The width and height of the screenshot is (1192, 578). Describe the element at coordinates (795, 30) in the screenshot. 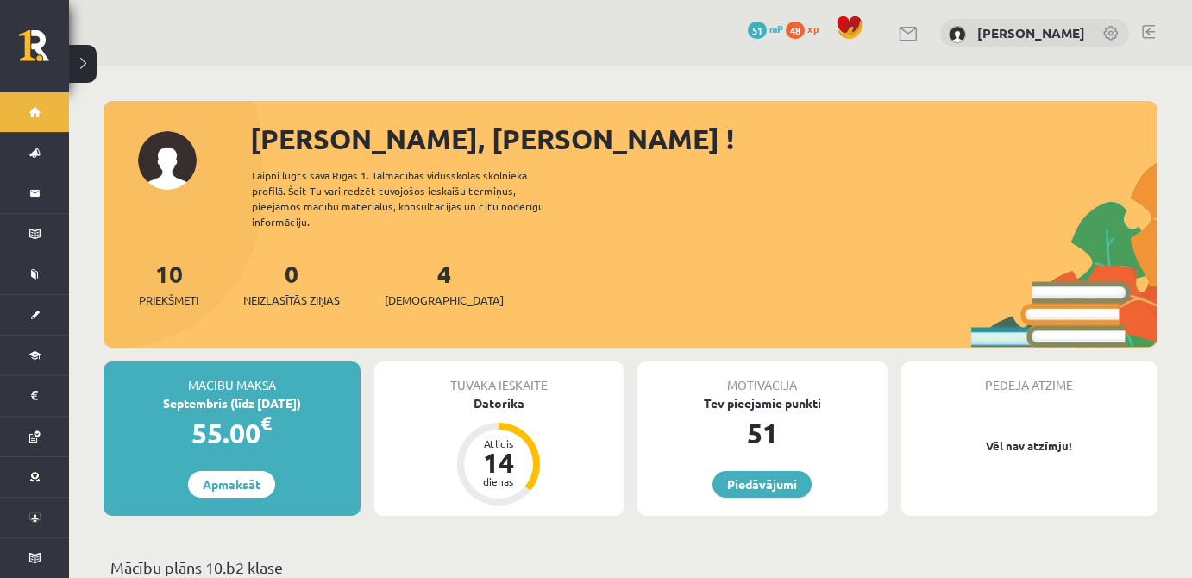

I see `span: 48` at that location.